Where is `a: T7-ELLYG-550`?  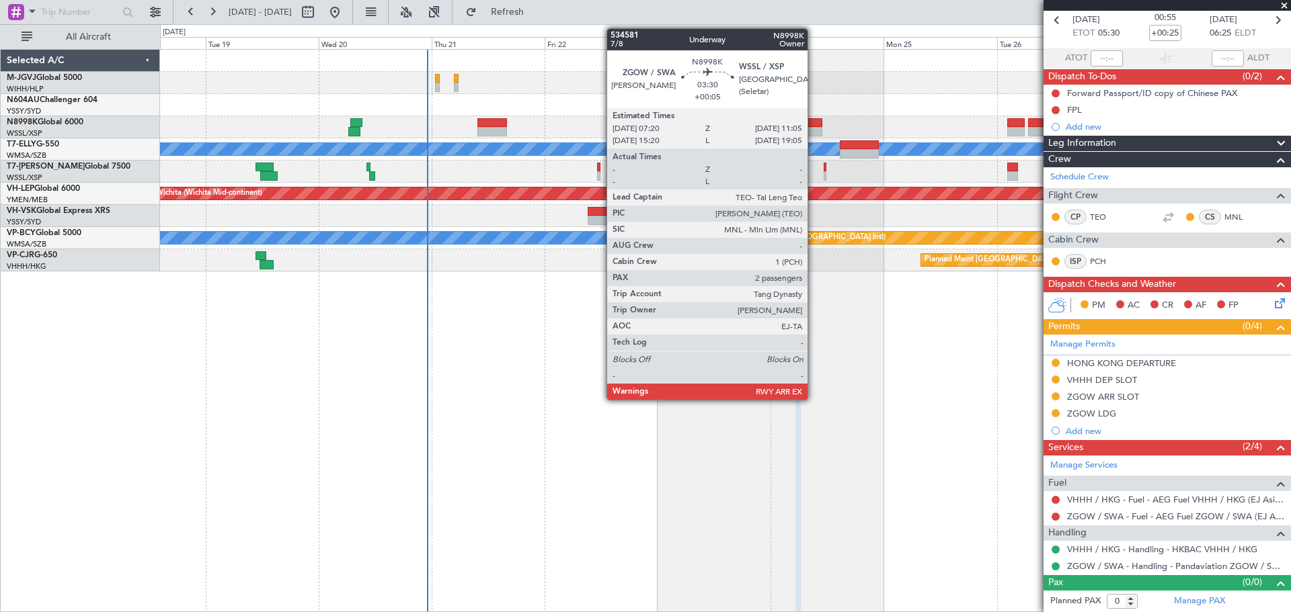
a: T7-ELLYG-550 is located at coordinates (33, 145).